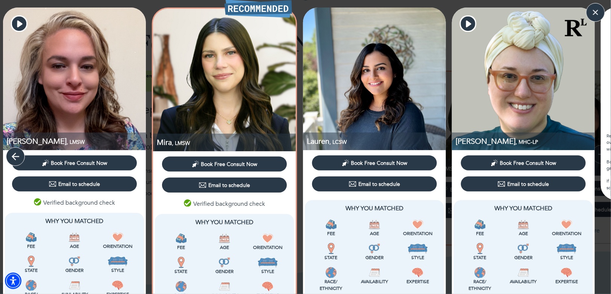  Describe the element at coordinates (224, 80) in the screenshot. I see `img: Mira Fink profile` at that location.